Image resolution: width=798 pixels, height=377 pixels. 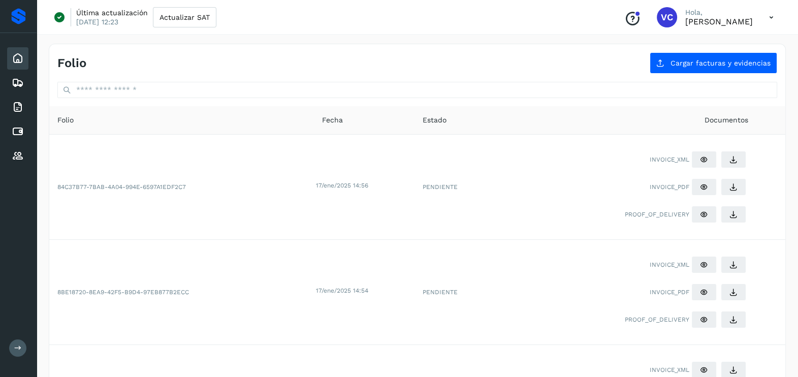 What do you see at coordinates (72, 63) in the screenshot?
I see `h4: Folio` at bounding box center [72, 63].